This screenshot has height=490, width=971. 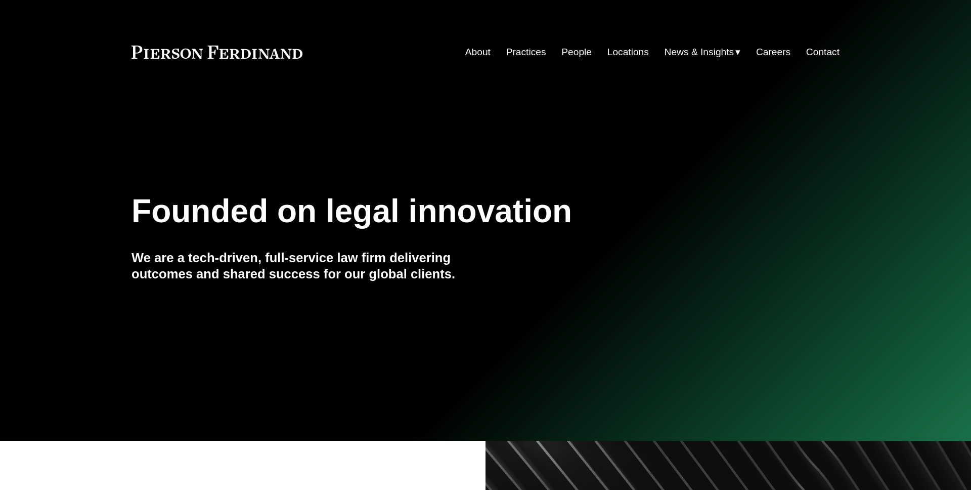 I want to click on a: Locations, so click(x=628, y=52).